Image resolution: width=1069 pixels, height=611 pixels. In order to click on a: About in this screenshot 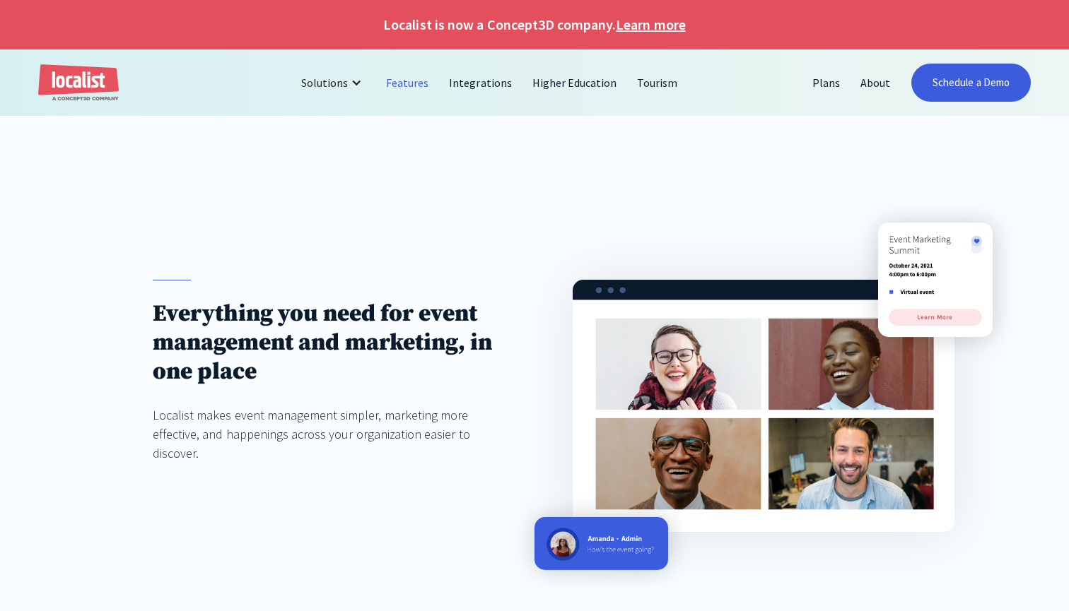, I will do `click(875, 83)`.